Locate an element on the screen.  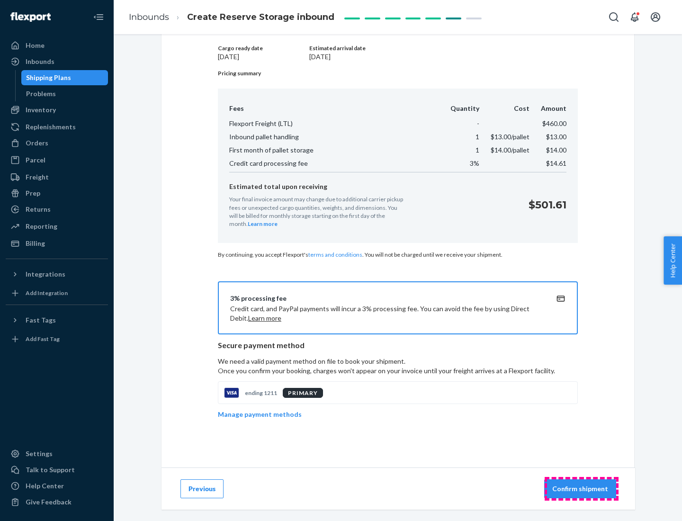
a: Talk to Support is located at coordinates (57, 470).